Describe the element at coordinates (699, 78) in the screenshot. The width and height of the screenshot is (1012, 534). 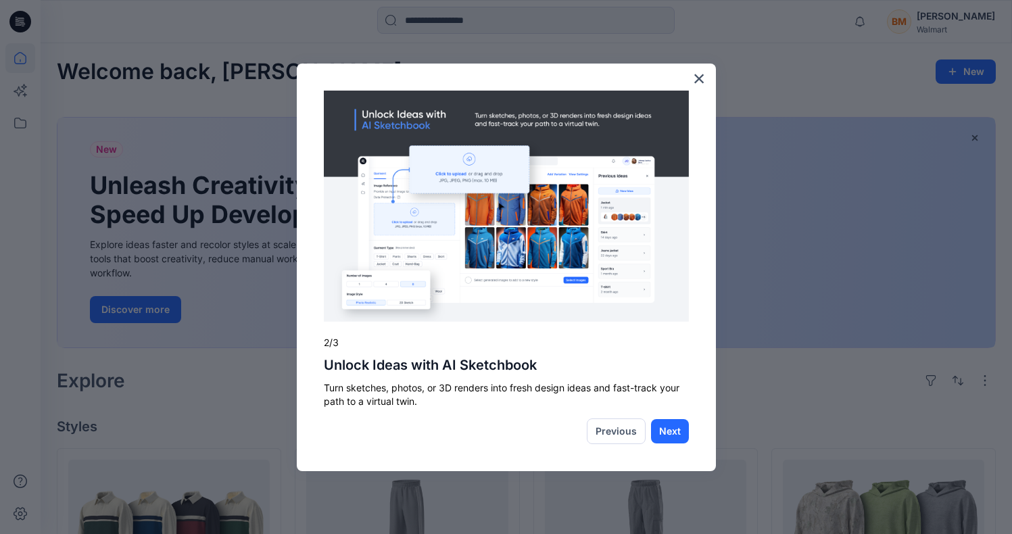
I see `button: Close` at that location.